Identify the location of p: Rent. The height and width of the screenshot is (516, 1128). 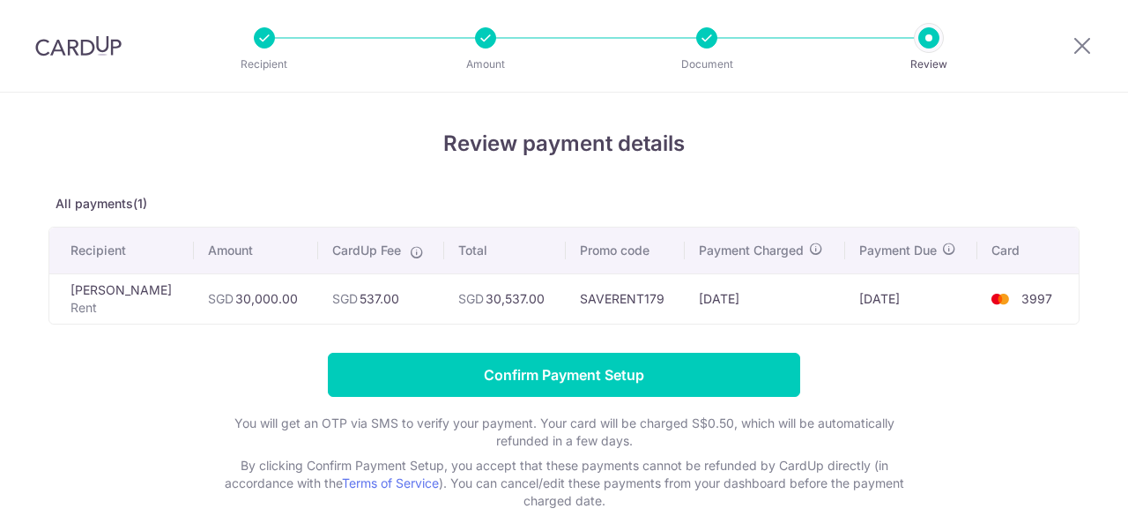
(125, 308).